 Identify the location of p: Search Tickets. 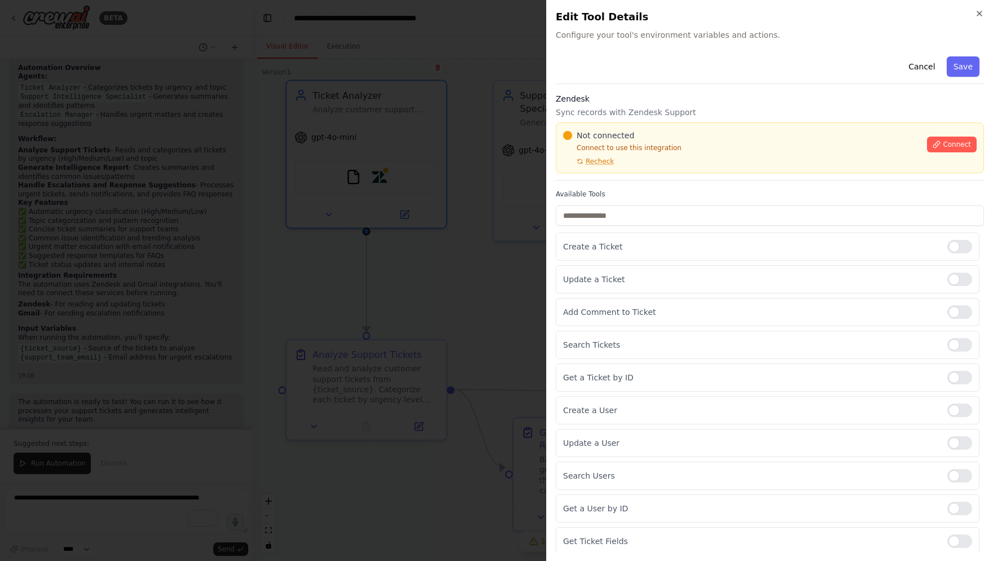
(750, 345).